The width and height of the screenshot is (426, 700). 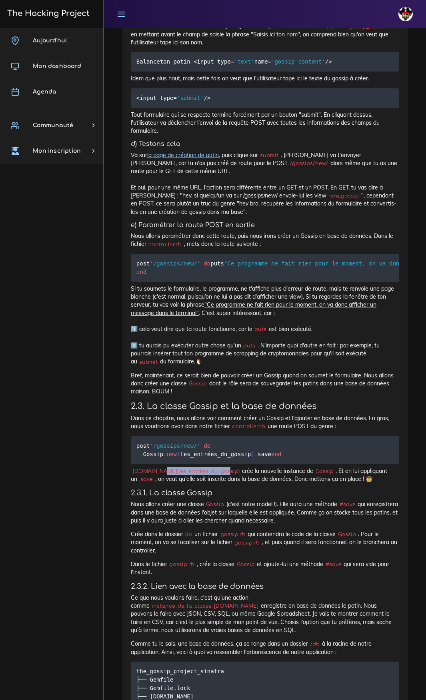 I want to click on h3: The Hacking Project, so click(x=47, y=14).